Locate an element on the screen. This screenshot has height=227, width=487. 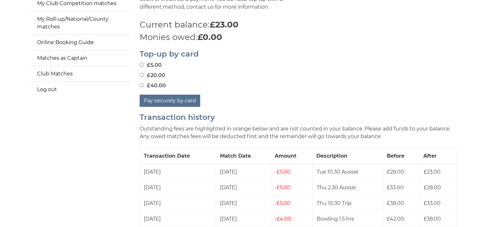
a: Online Booking Guide is located at coordinates (80, 43).